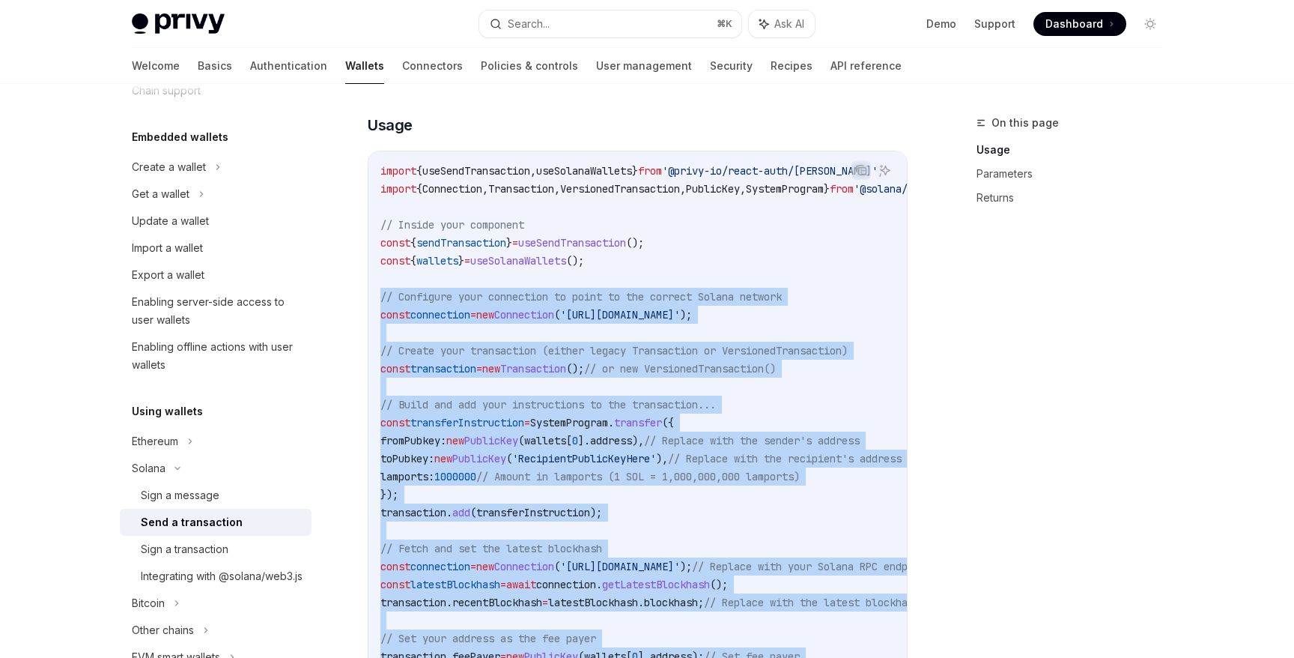 The image size is (1294, 658). I want to click on div: Create a wallet, so click(169, 167).